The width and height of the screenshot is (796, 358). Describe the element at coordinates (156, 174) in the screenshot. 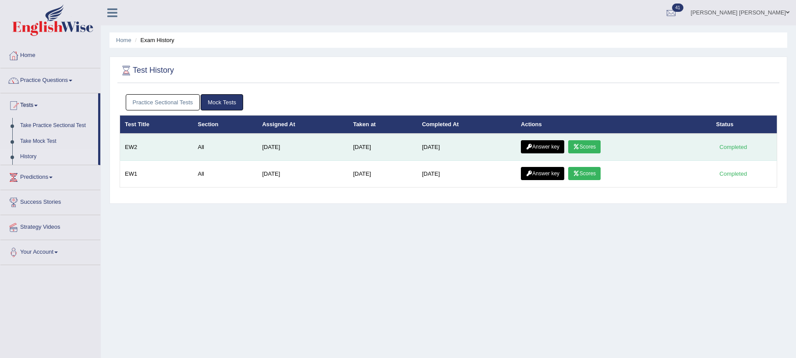

I see `td: EW1` at that location.